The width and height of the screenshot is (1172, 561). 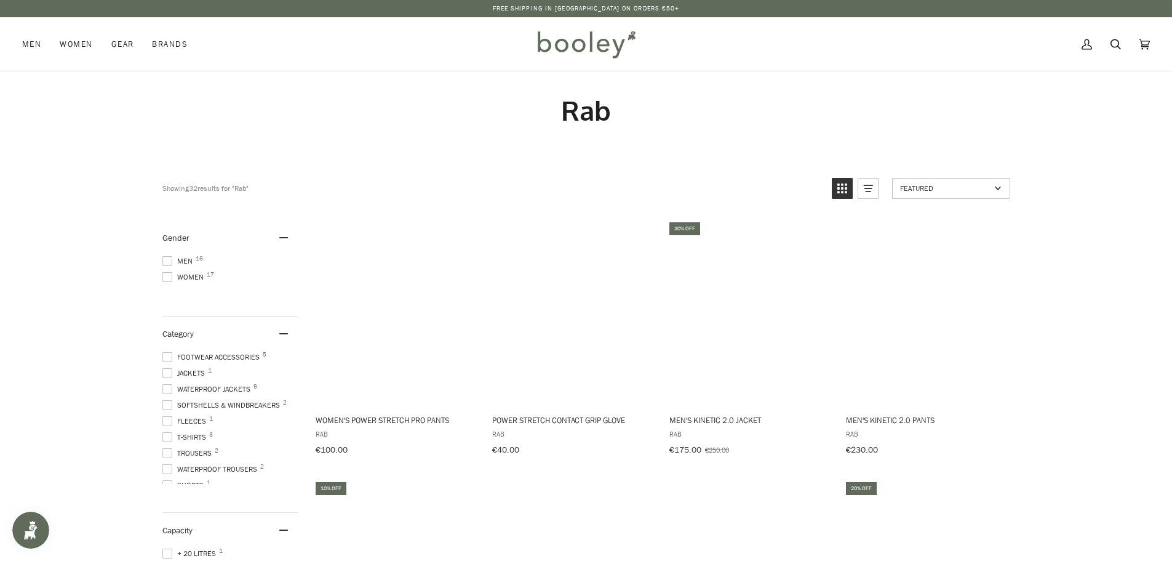 What do you see at coordinates (842, 188) in the screenshot?
I see `a: View grid mode` at bounding box center [842, 188].